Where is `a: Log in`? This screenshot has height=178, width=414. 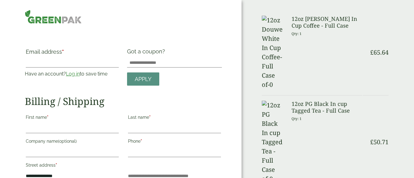 a: Log in is located at coordinates (73, 74).